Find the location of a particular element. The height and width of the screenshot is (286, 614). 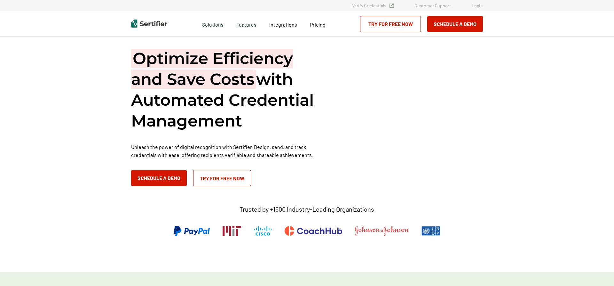

p: Trusted by +1500 Industry-Leading Organizations is located at coordinates (307, 209).